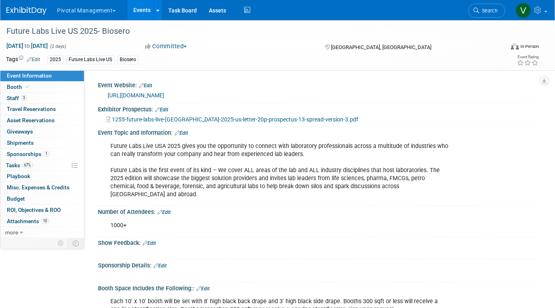 The image size is (555, 308). Describe the element at coordinates (42, 165) in the screenshot. I see `a: Tasks67%` at that location.